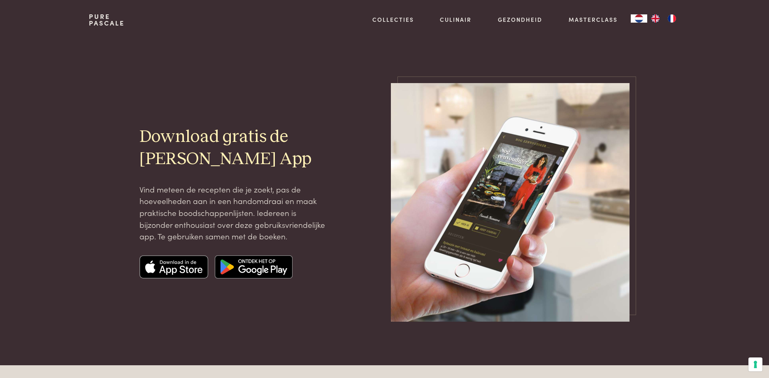 The image size is (769, 378). What do you see at coordinates (656, 19) in the screenshot?
I see `aside: Language selected: Nederlands` at bounding box center [656, 19].